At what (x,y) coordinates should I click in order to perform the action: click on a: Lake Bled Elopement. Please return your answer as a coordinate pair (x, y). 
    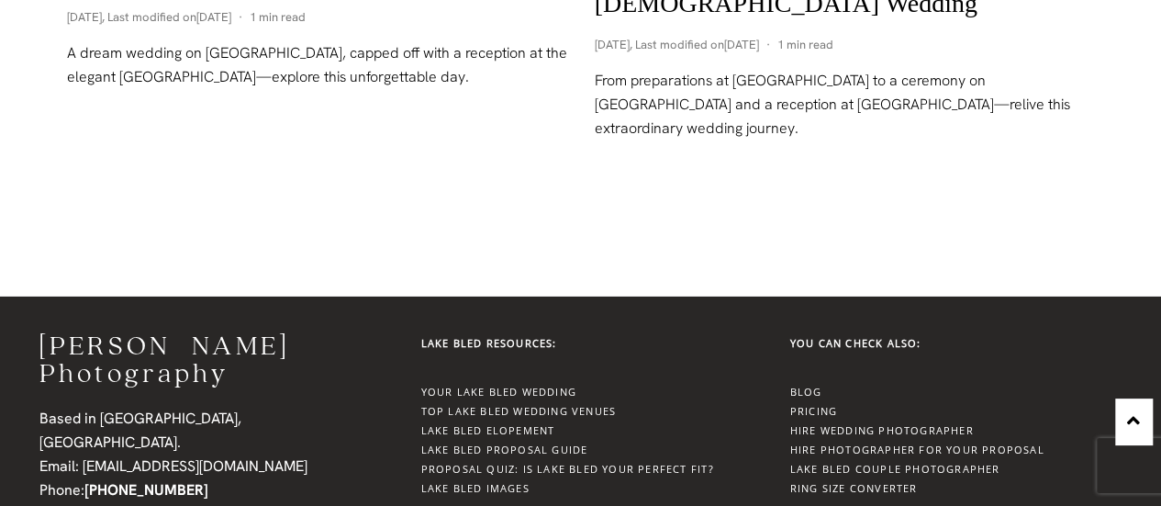
    Looking at the image, I should click on (488, 430).